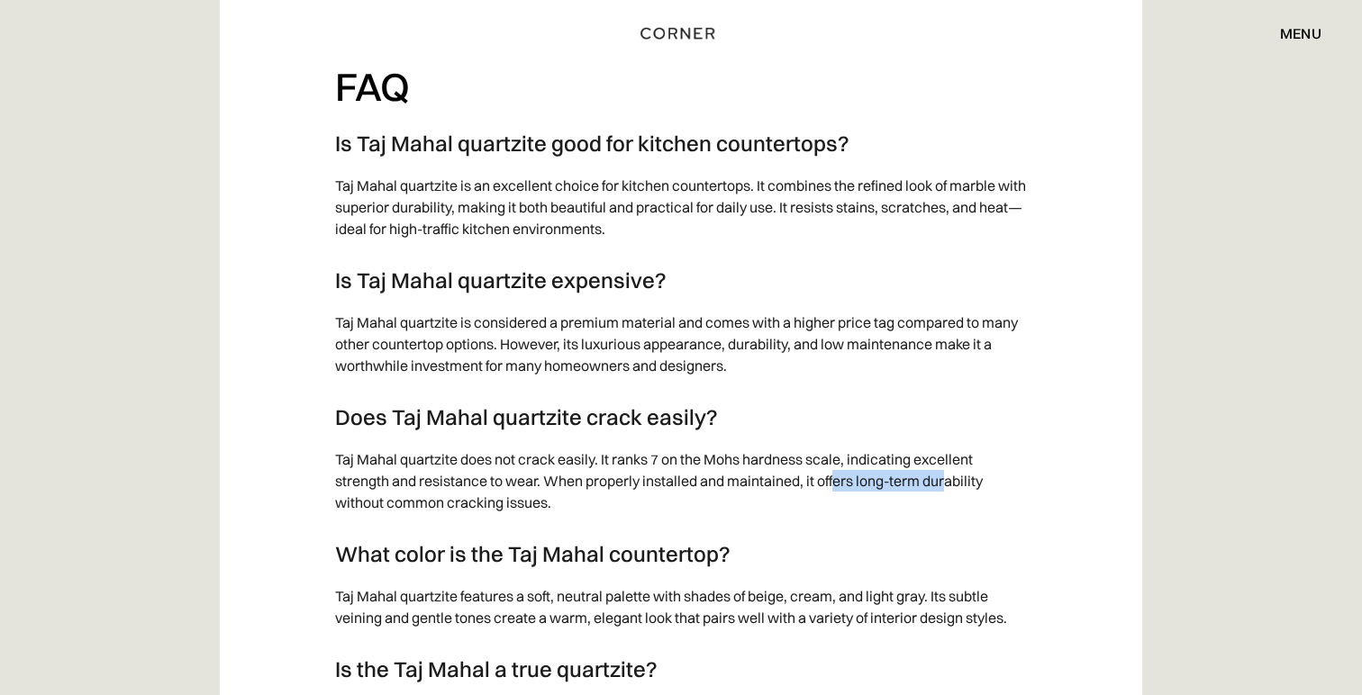 Image resolution: width=1362 pixels, height=695 pixels. What do you see at coordinates (681, 143) in the screenshot?
I see `h3: Is Taj Mahal quartzite good for kitchen countertops?` at bounding box center [681, 143].